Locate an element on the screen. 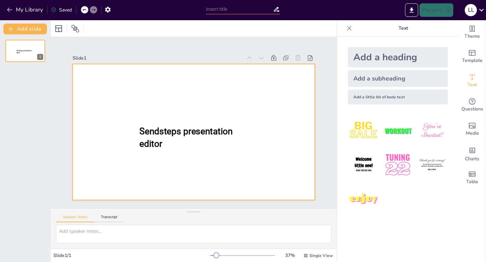  img: 2.jpeg is located at coordinates (397, 131).